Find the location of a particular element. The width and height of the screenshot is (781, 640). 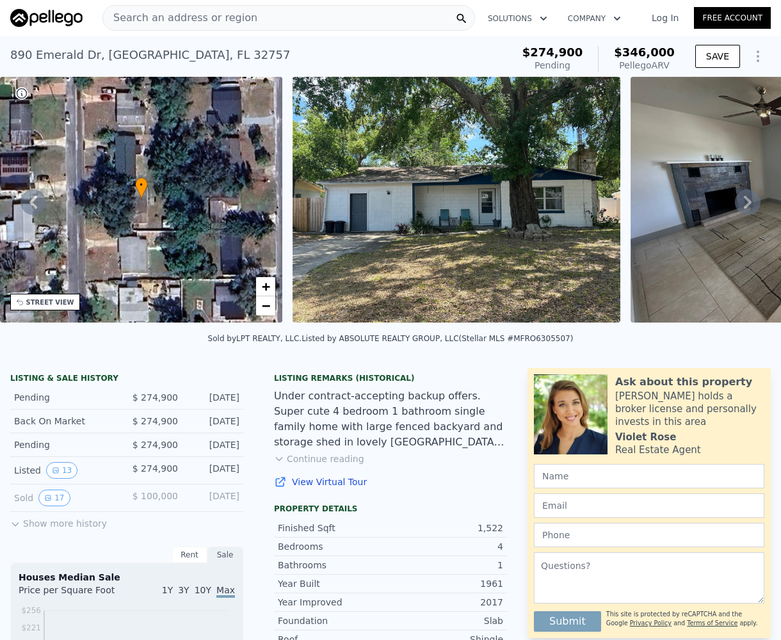

span: $274,900 is located at coordinates (553, 52).